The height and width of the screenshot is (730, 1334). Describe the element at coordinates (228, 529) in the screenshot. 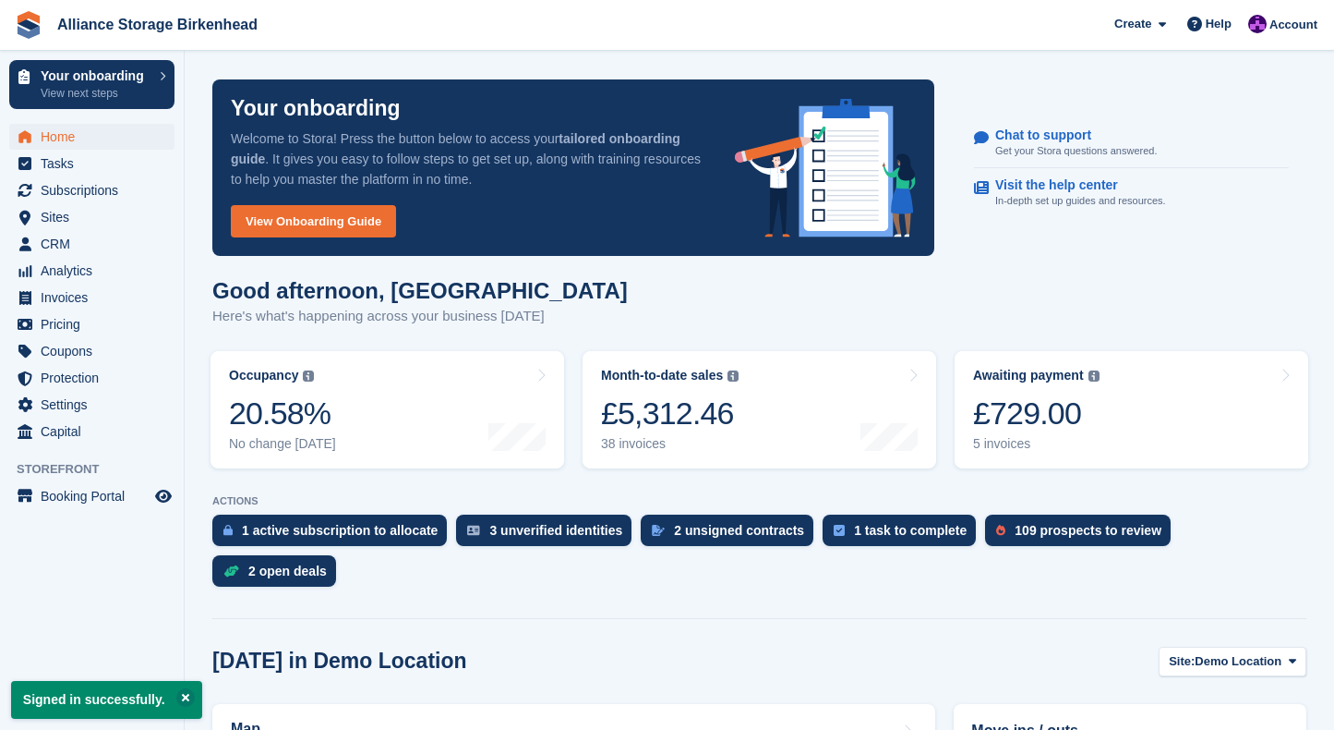

I see `img: active_subscription_to_allocate_icon-d502201f5373d7db506a760aba3b589e785aa758c864c3986d89f69b8ff3...` at that location.